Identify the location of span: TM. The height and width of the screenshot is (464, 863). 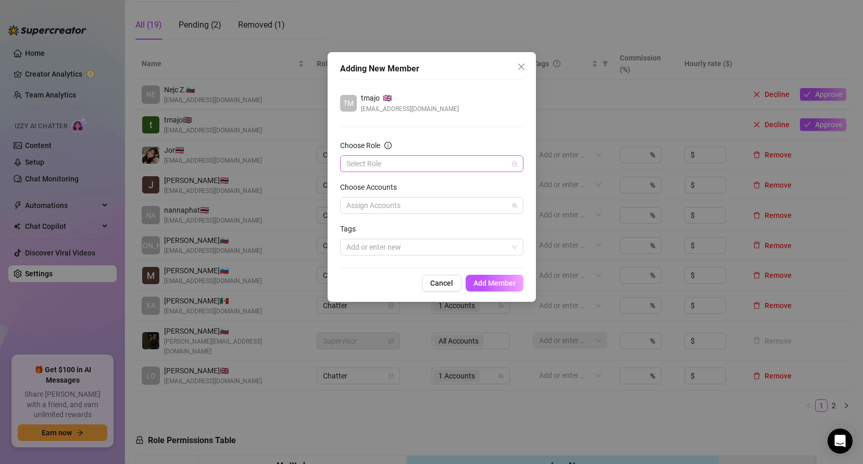
(349, 103).